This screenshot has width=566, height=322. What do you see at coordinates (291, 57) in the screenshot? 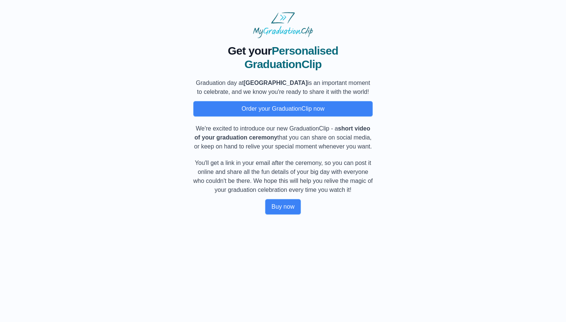
I see `span: Personalised GraduationClip` at bounding box center [291, 57].